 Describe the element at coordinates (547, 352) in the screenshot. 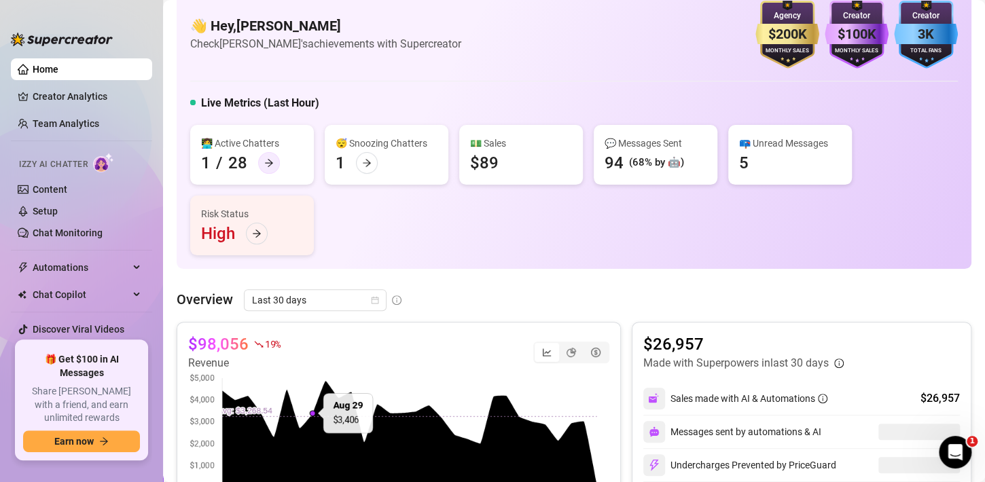

I see `span: line-chart` at that location.